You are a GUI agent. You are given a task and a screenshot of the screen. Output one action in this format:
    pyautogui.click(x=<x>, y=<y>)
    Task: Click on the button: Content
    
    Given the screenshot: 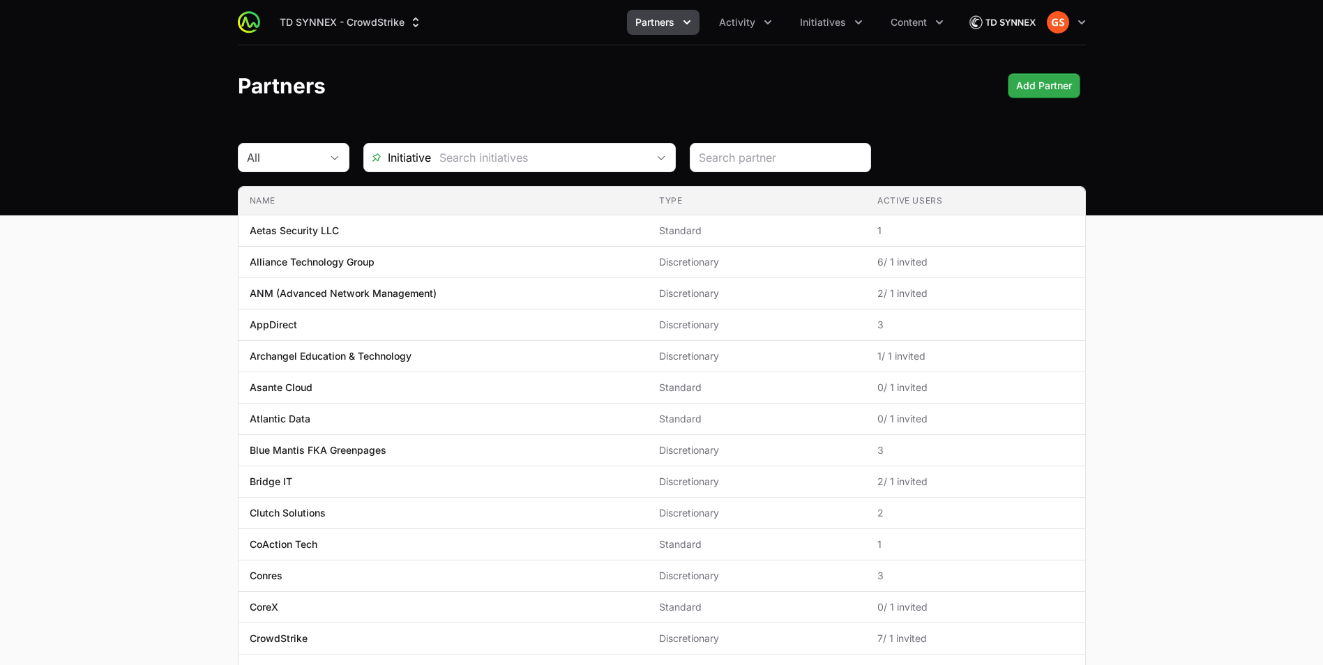 What is the action you would take?
    pyautogui.click(x=917, y=22)
    